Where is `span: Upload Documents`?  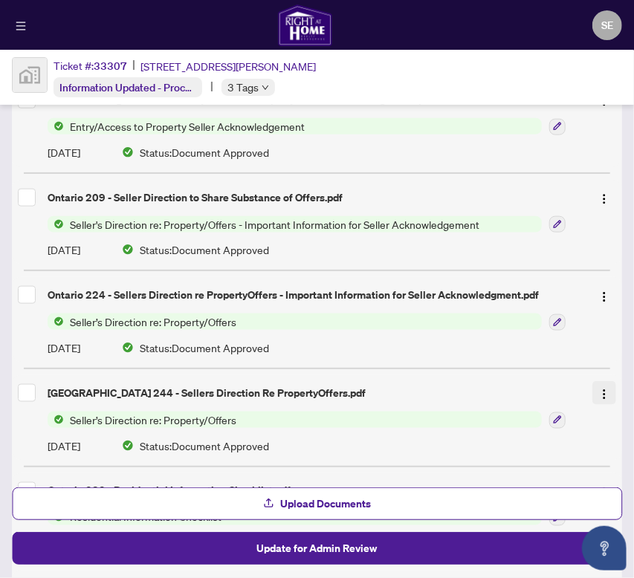 span: Upload Documents is located at coordinates (326, 504).